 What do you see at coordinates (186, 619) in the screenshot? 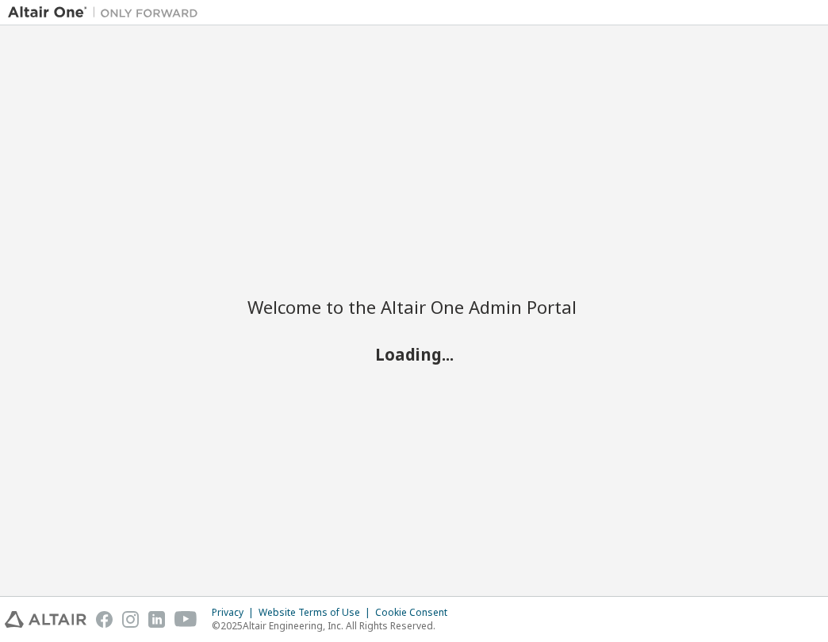
I see `img: youtube.svg` at bounding box center [186, 619].